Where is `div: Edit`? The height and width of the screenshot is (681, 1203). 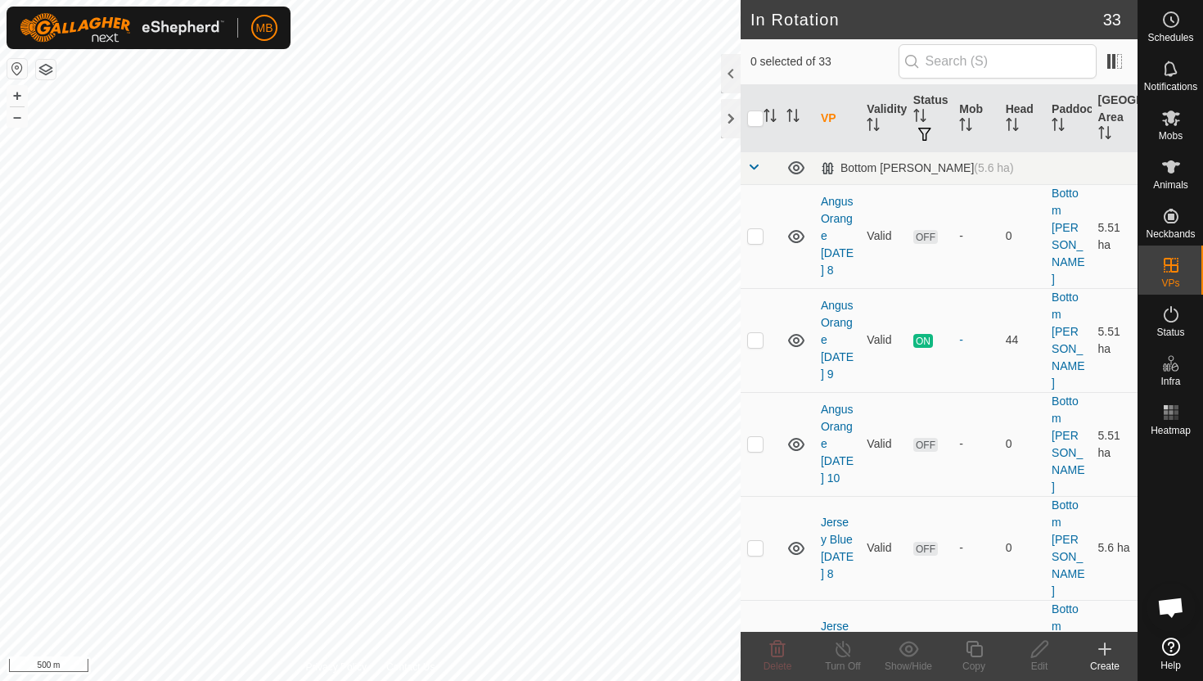
div: Edit is located at coordinates (1040, 666).